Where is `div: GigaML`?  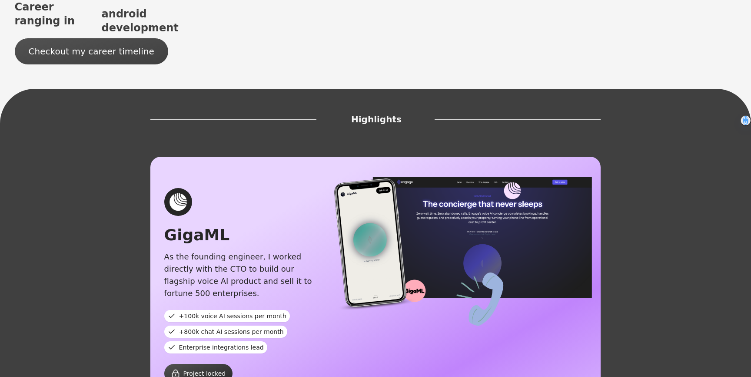
div: GigaML is located at coordinates (197, 235).